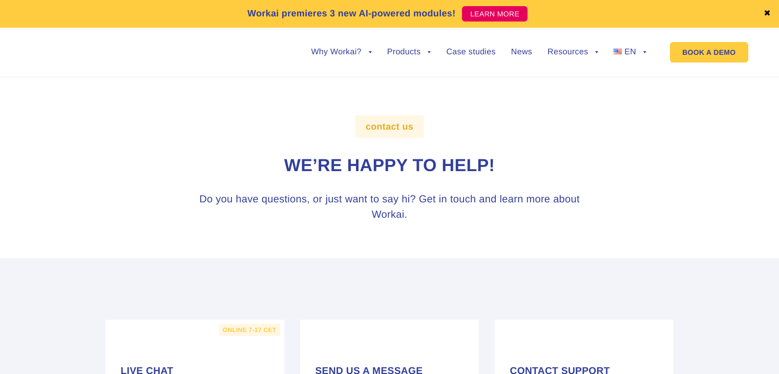  What do you see at coordinates (630, 52) in the screenshot?
I see `span: EN` at bounding box center [630, 52].